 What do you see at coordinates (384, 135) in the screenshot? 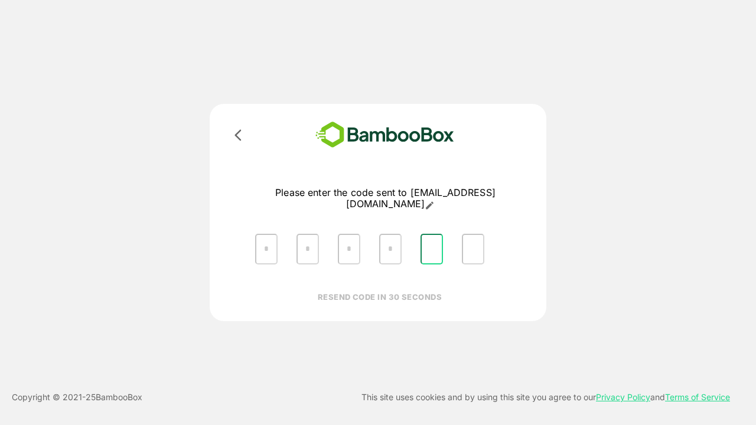
I see `img: bamboobox` at bounding box center [384, 135].